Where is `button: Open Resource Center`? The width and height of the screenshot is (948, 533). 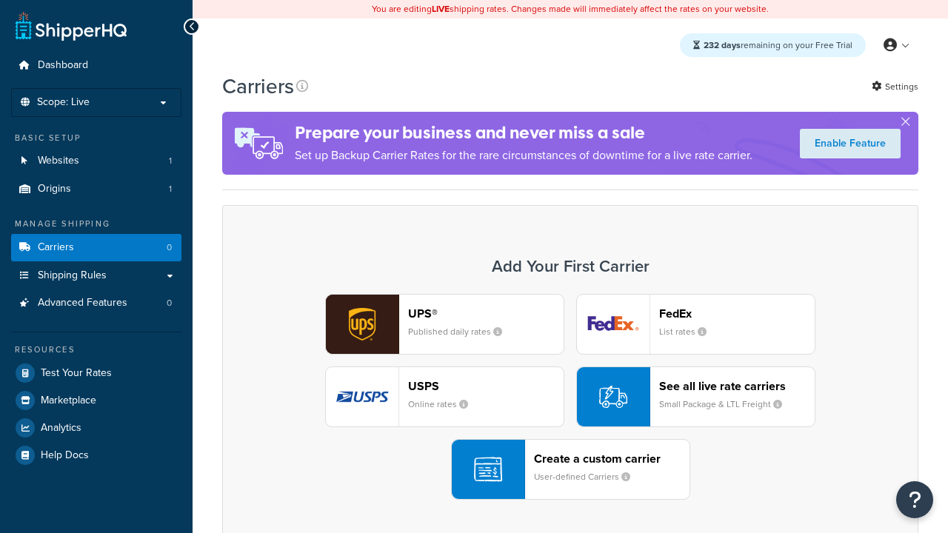 button: Open Resource Center is located at coordinates (915, 500).